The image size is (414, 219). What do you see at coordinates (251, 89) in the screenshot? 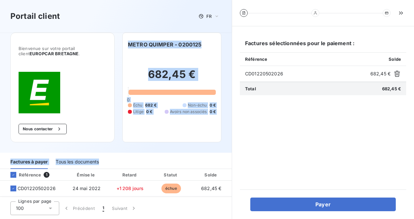
I see `span: Total` at bounding box center [251, 89].